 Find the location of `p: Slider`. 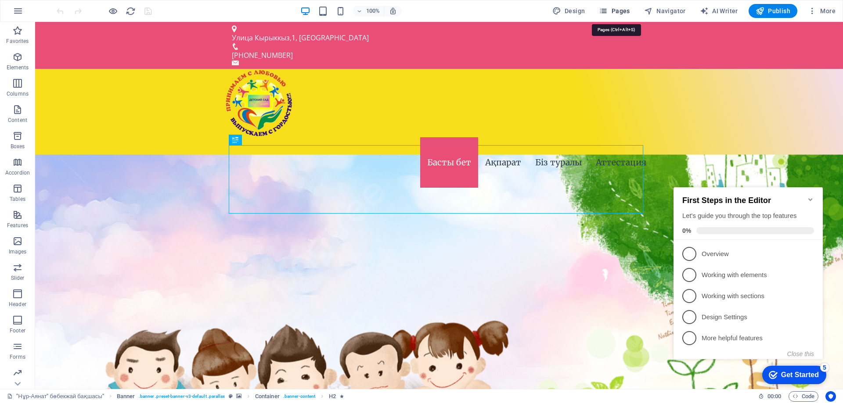

p: Slider is located at coordinates (18, 278).